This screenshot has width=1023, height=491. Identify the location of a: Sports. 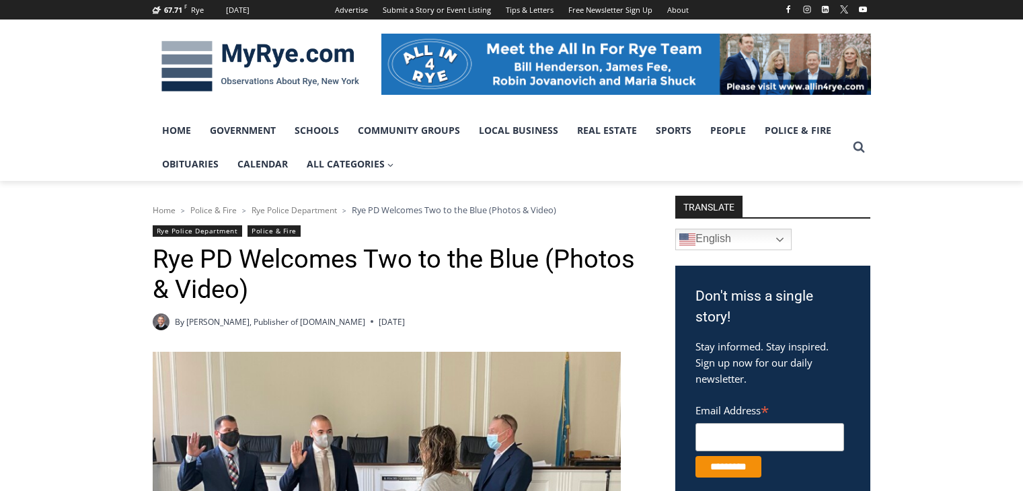
(673, 131).